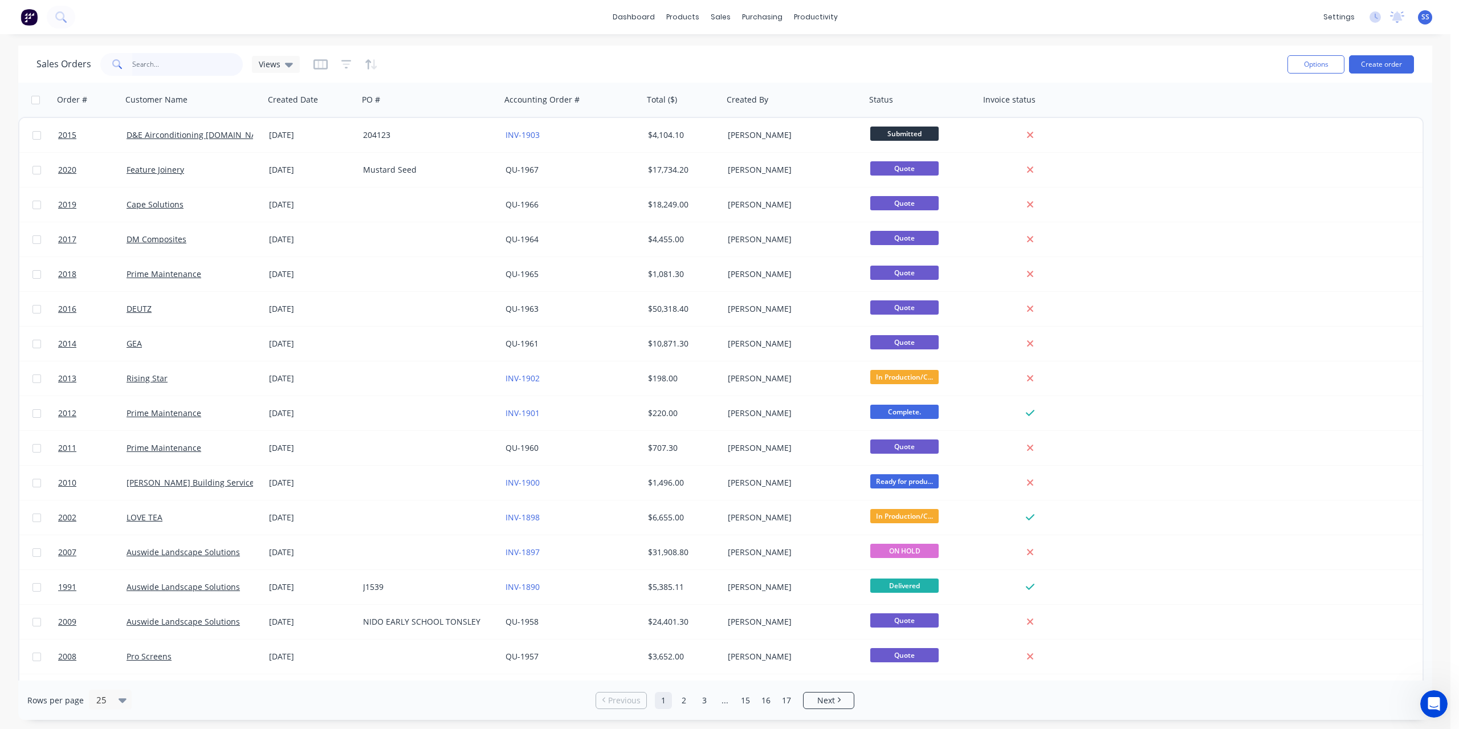 The image size is (1459, 729). What do you see at coordinates (67, 205) in the screenshot?
I see `span: 2019` at bounding box center [67, 205].